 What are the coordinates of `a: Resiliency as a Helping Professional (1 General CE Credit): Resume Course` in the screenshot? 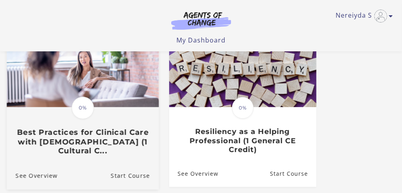 It's located at (293, 173).